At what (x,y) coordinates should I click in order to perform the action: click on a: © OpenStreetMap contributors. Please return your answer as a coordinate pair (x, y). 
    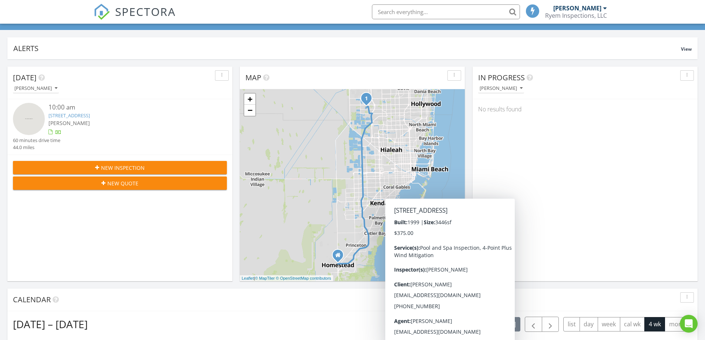
    Looking at the image, I should click on (304, 278).